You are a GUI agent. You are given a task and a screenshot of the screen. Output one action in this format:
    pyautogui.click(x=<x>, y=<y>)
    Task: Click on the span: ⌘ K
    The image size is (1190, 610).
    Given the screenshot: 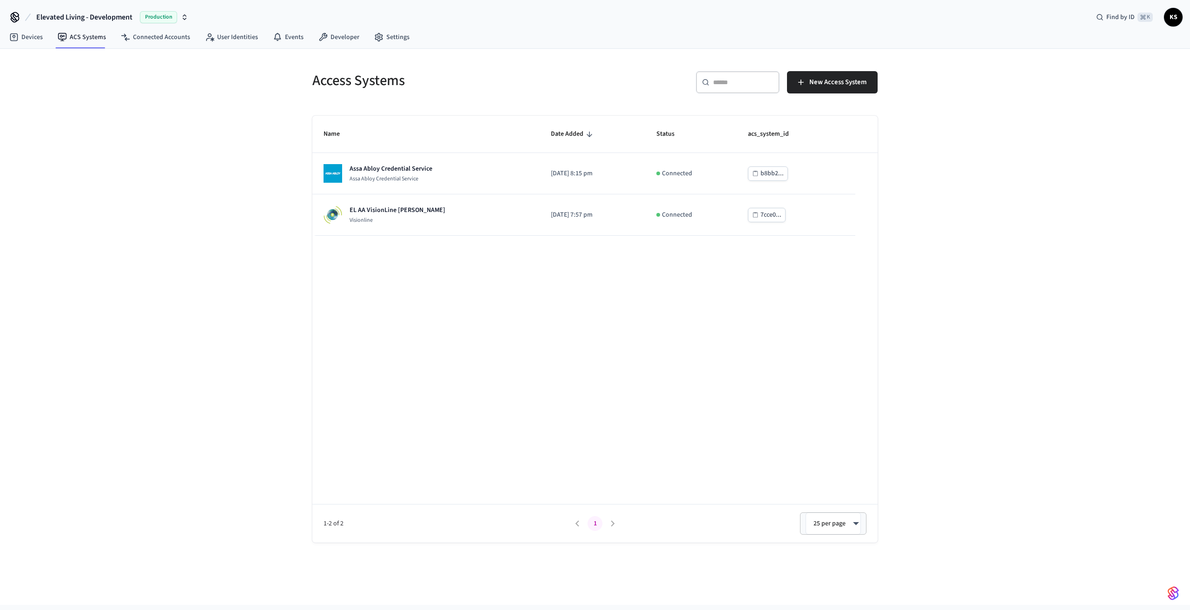 What is the action you would take?
    pyautogui.click(x=1145, y=17)
    